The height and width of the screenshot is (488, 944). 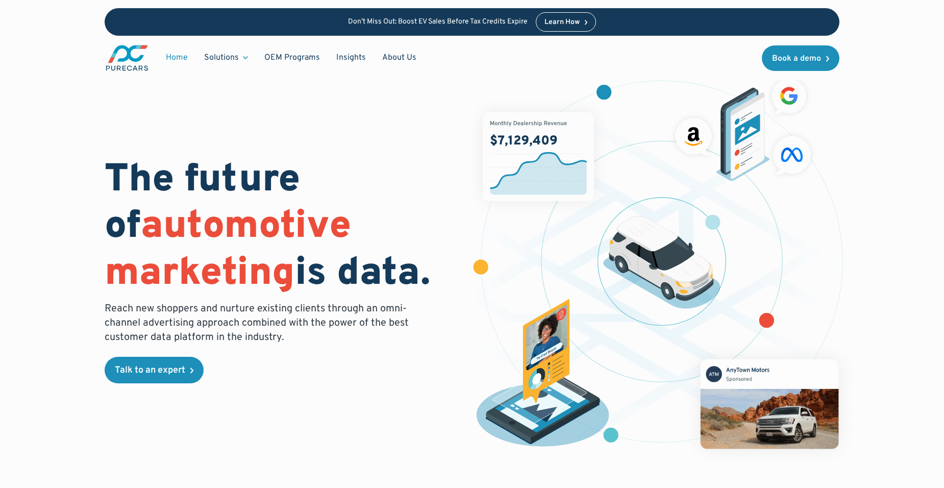 What do you see at coordinates (351, 58) in the screenshot?
I see `a: Insights` at bounding box center [351, 58].